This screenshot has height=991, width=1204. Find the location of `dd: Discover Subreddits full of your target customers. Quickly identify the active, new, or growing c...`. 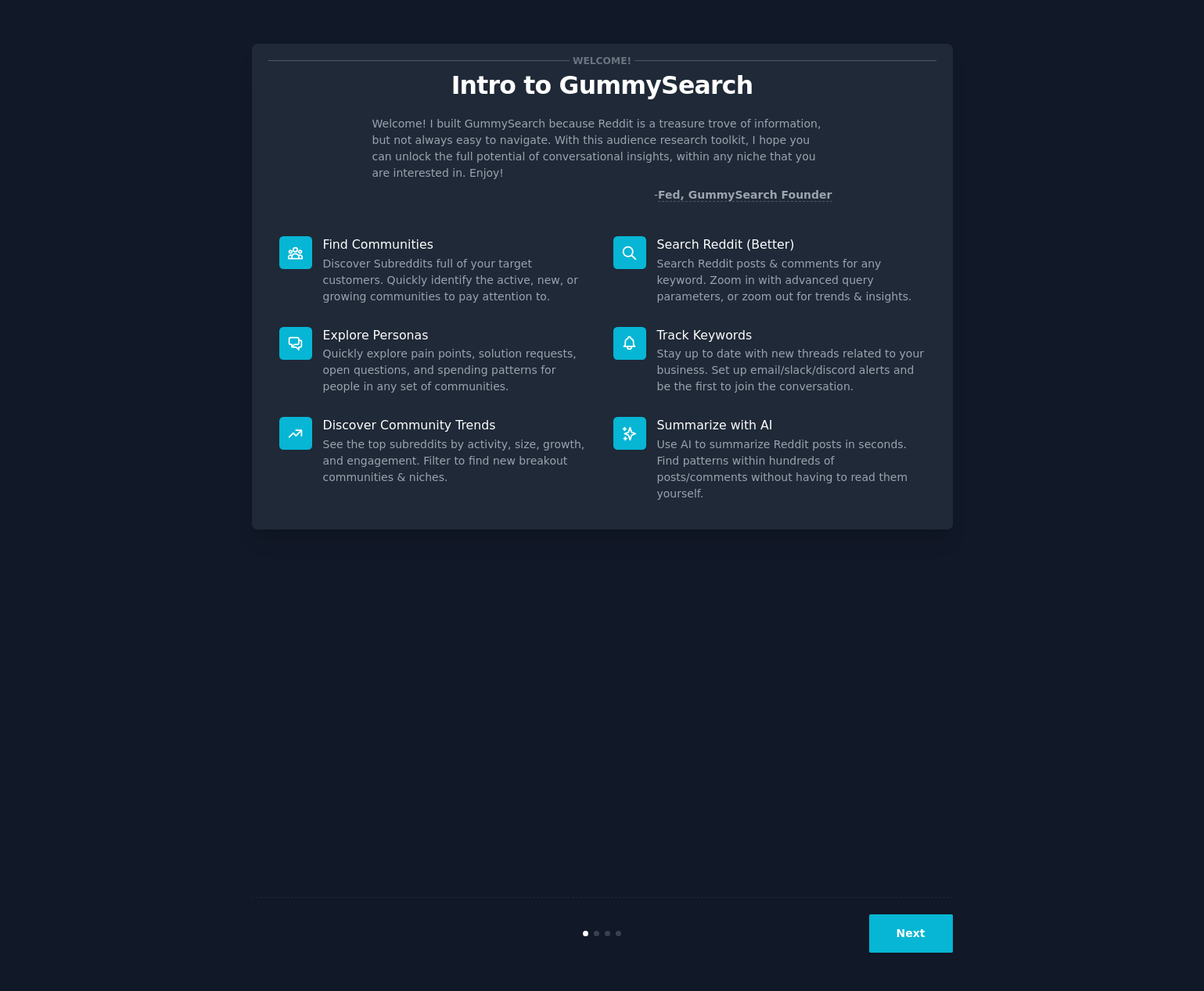

dd: Discover Subreddits full of your target customers. Quickly identify the active, new, or growing c... is located at coordinates (457, 280).